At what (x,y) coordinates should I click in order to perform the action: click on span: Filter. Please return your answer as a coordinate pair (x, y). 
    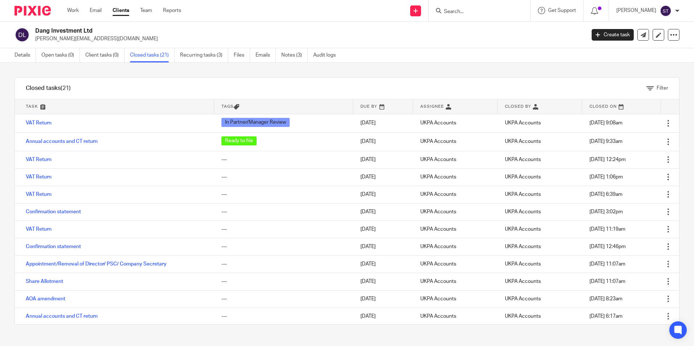
    Looking at the image, I should click on (662, 88).